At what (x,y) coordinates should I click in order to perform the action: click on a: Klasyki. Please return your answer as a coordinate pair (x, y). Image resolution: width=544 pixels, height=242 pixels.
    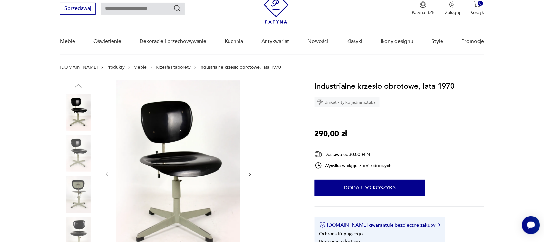
    Looking at the image, I should click on (354, 41).